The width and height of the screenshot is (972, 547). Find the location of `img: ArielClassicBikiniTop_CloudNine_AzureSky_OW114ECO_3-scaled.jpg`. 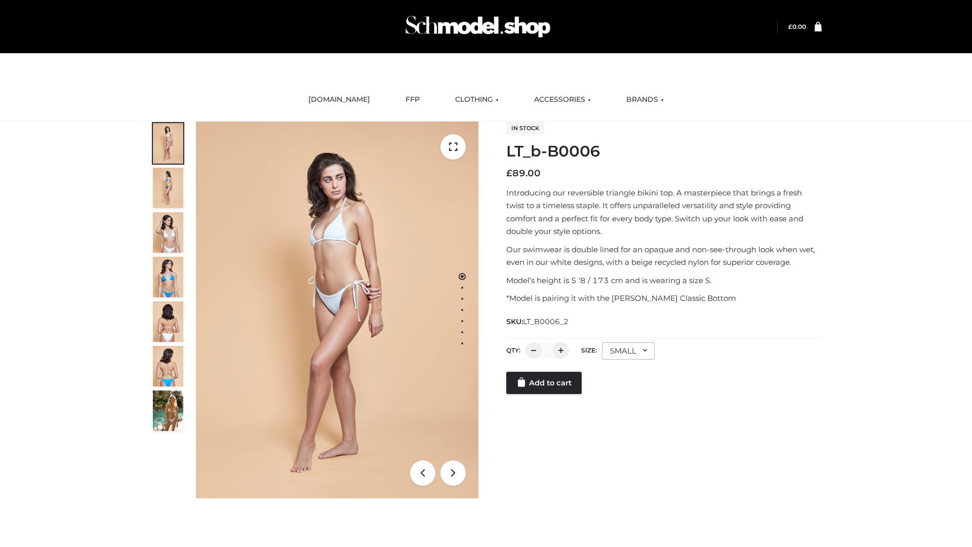

img: ArielClassicBikiniTop_CloudNine_AzureSky_OW114ECO_3-scaled.jpg is located at coordinates (168, 232).